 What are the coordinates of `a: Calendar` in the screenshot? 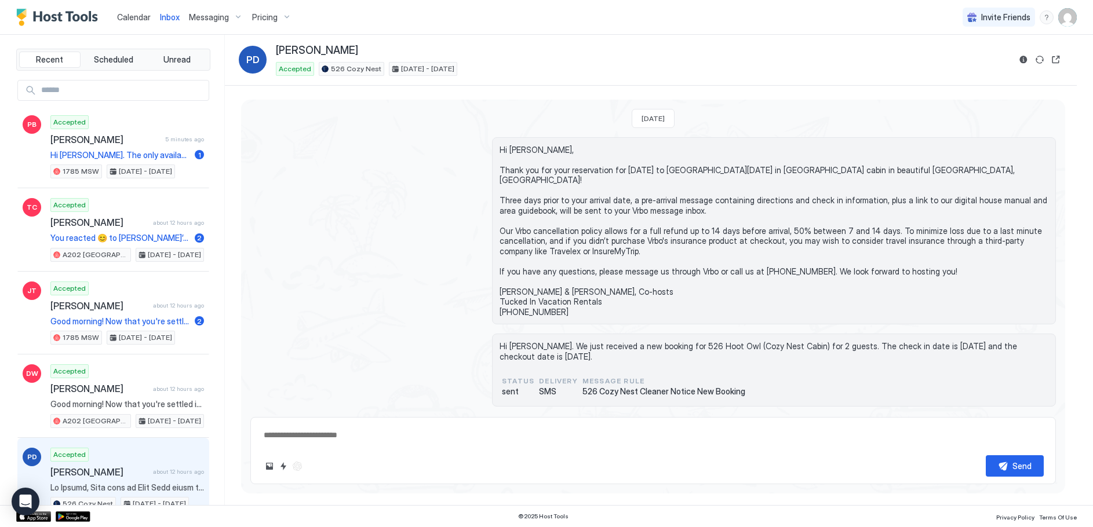 It's located at (134, 17).